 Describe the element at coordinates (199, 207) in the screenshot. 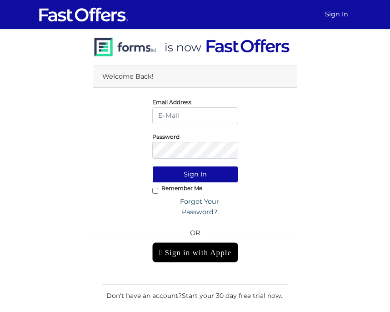

I see `a: Forgot Your Password?` at that location.